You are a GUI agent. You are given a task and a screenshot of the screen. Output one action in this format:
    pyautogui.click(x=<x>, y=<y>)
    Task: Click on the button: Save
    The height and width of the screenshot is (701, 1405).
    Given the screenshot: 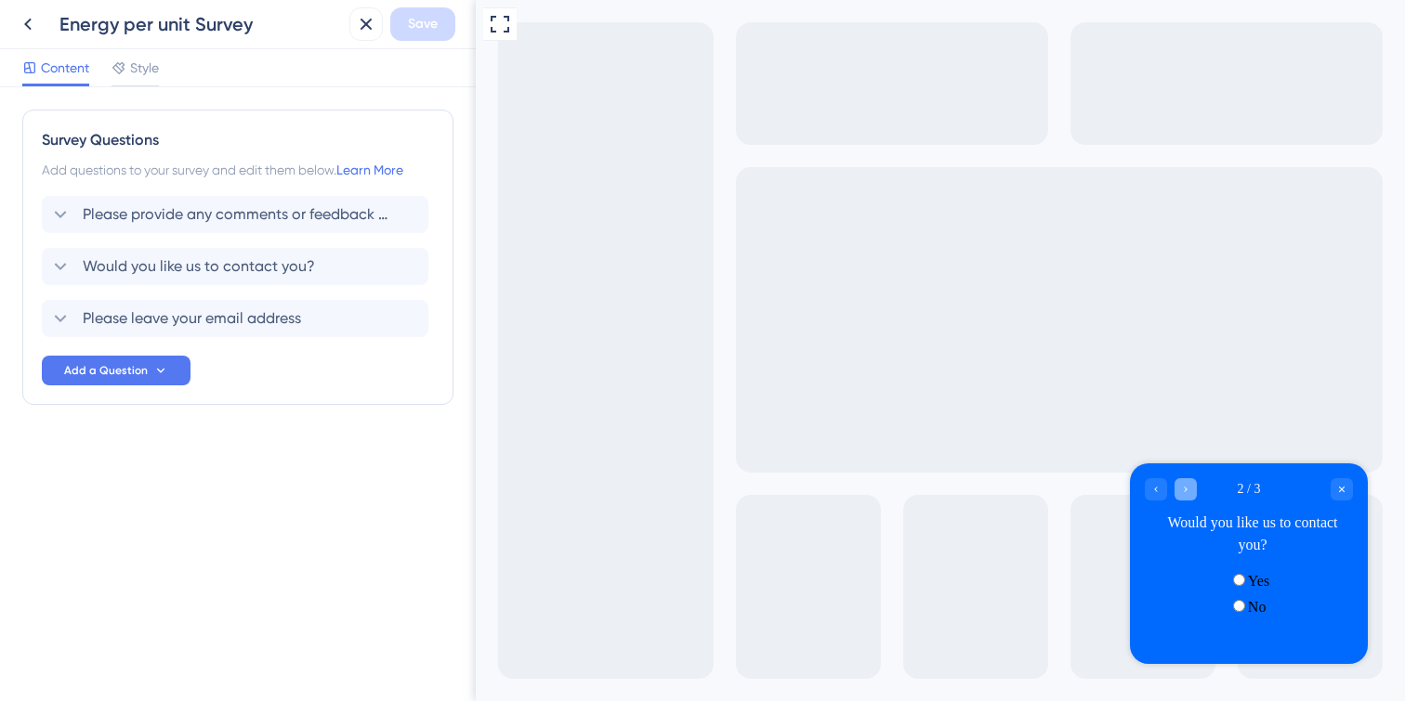 What is the action you would take?
    pyautogui.click(x=423, y=24)
    